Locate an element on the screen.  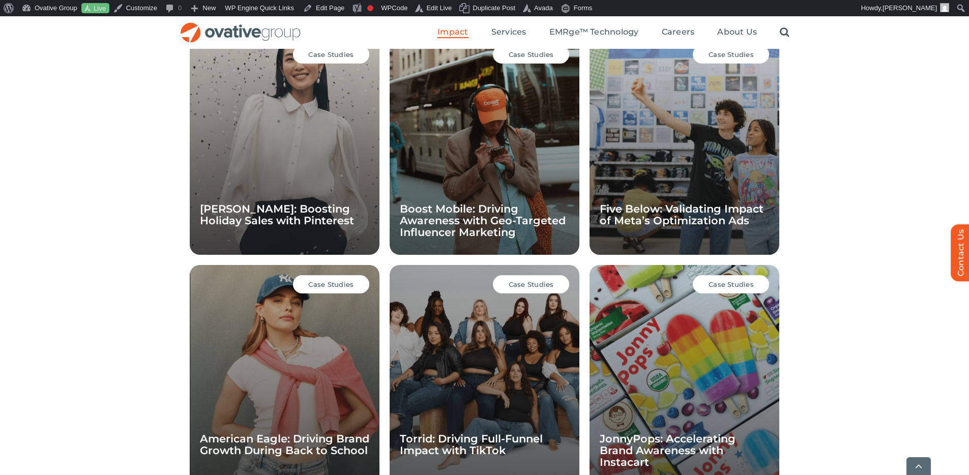
span: Impact is located at coordinates (453, 32).